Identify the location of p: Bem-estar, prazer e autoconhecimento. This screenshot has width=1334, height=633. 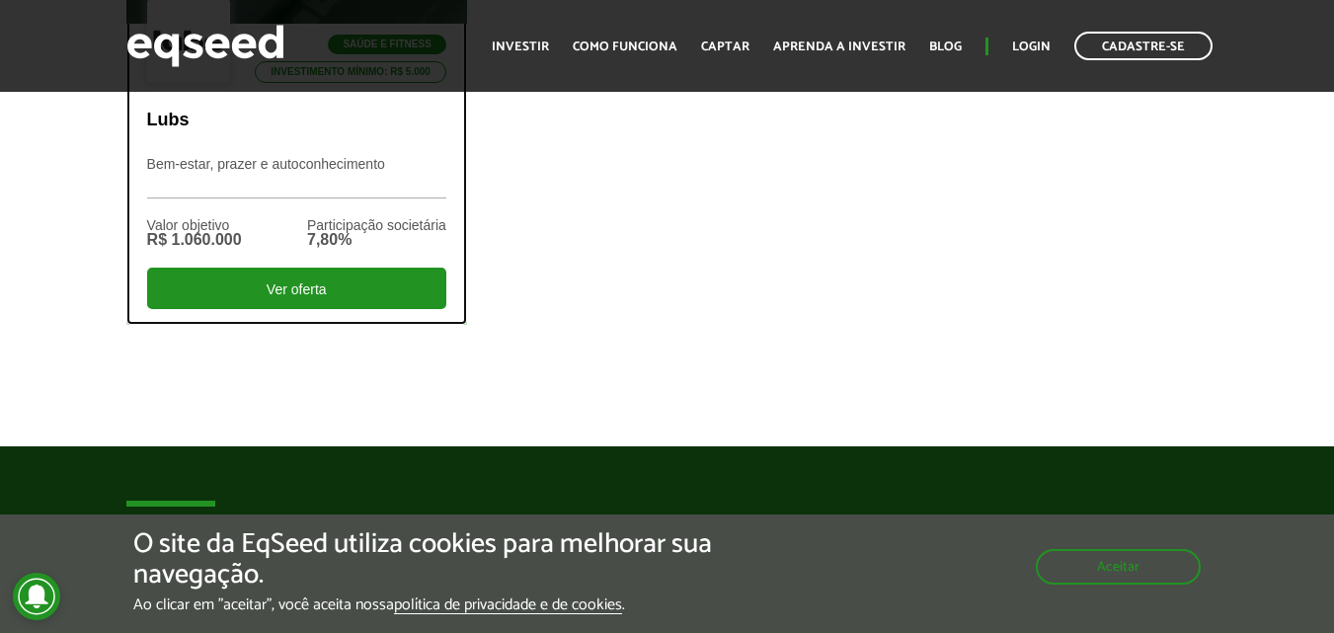
(296, 177).